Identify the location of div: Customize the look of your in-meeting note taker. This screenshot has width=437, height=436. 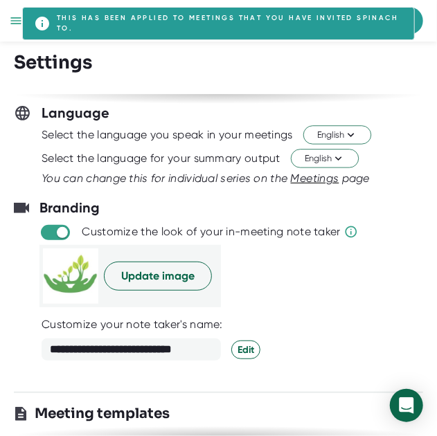
(210, 232).